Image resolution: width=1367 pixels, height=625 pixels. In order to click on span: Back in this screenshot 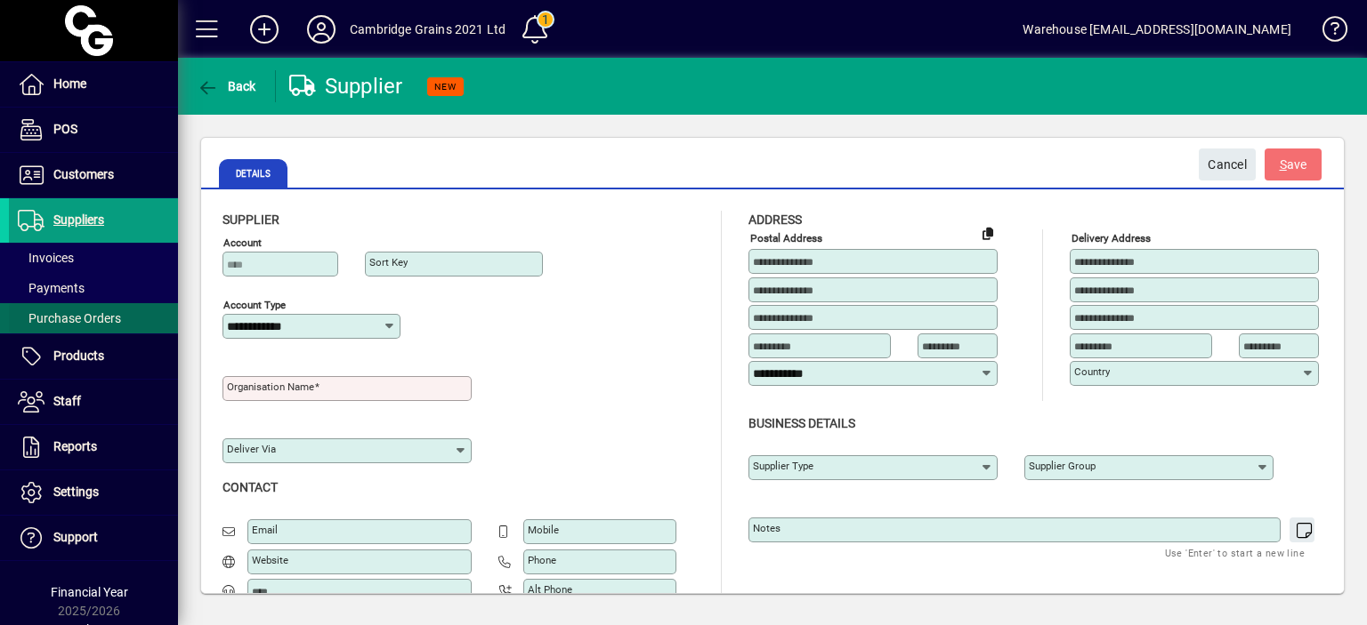, I will do `click(226, 86)`.